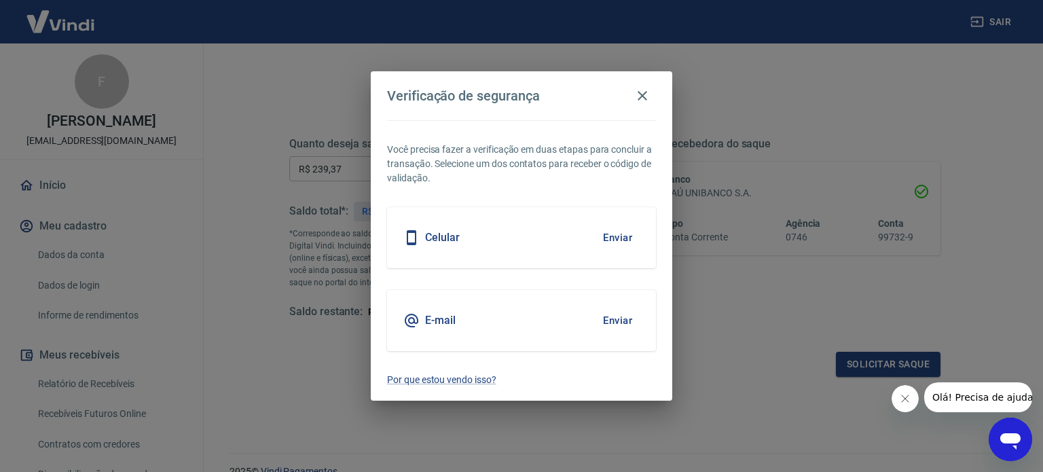 The width and height of the screenshot is (1043, 472). Describe the element at coordinates (522, 380) in the screenshot. I see `p: Por que estou vendo isso?` at that location.